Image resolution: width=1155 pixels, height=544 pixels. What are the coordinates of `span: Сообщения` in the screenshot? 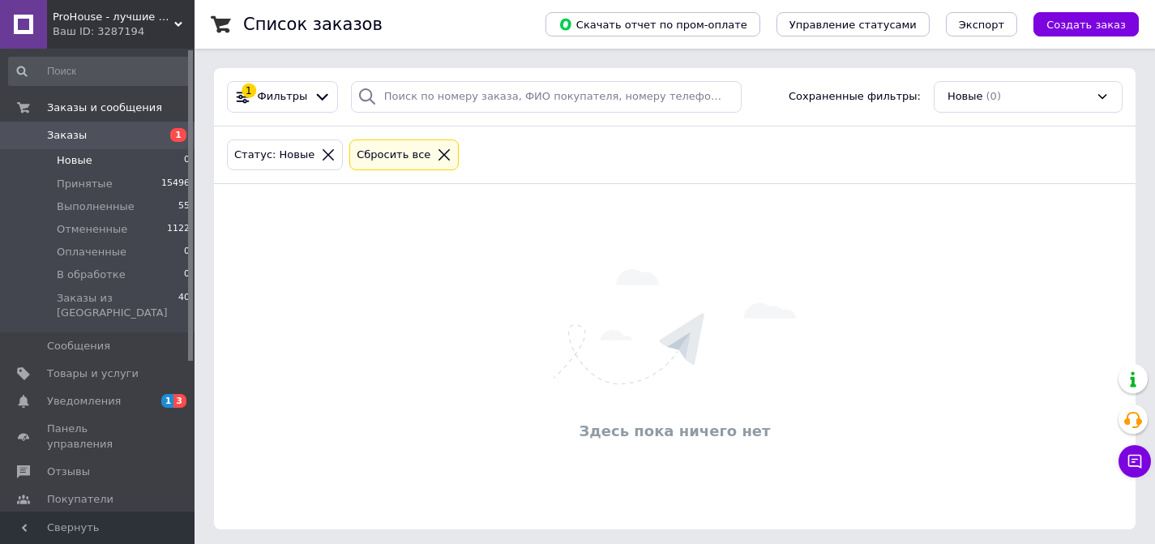 It's located at (79, 346).